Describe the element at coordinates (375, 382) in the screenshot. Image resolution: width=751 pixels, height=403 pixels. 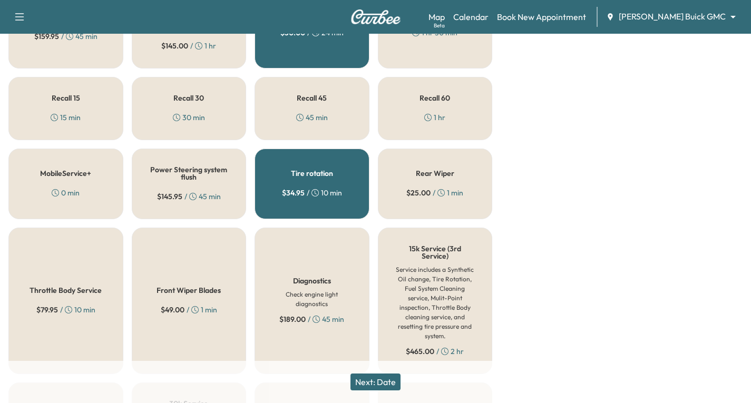
I see `button: Next: Date` at that location.